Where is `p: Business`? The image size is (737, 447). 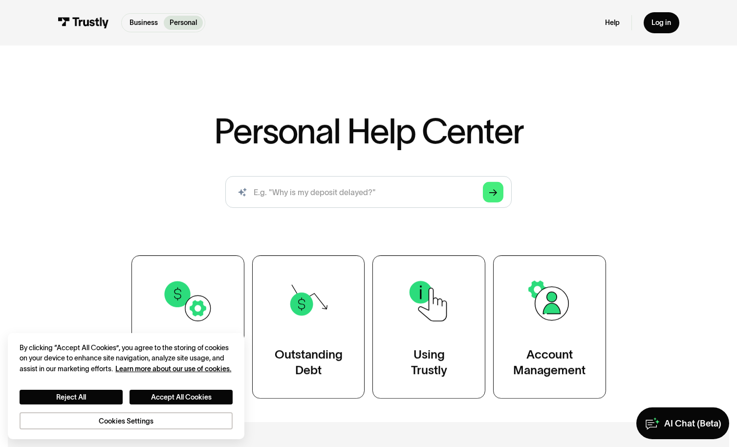
p: Business is located at coordinates (144, 22).